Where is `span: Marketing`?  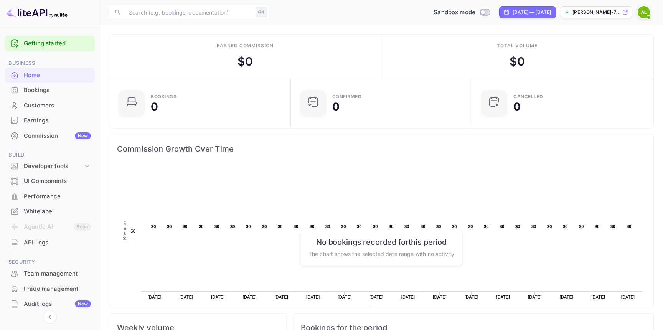 span: Marketing is located at coordinates (49, 323).